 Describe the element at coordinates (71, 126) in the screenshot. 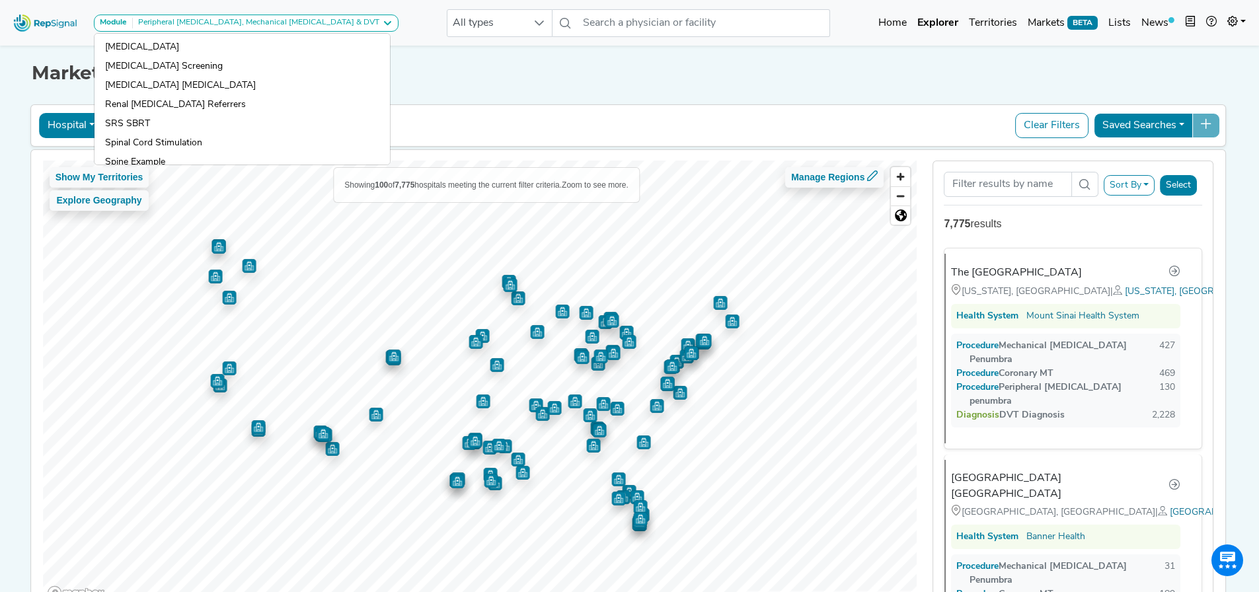

I see `button: Hospital` at that location.